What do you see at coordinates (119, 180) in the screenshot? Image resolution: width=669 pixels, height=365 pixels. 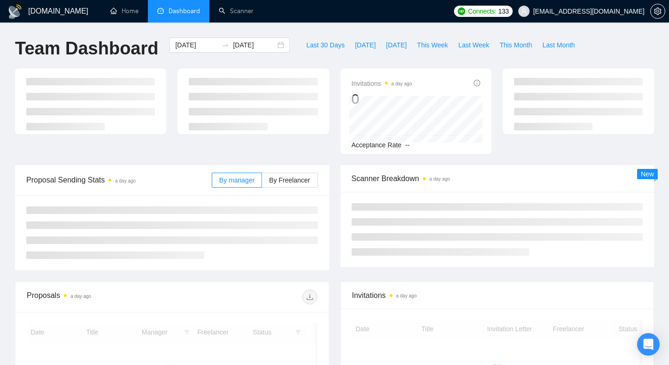 I see `span: Proposal Sending Stats` at bounding box center [119, 180].